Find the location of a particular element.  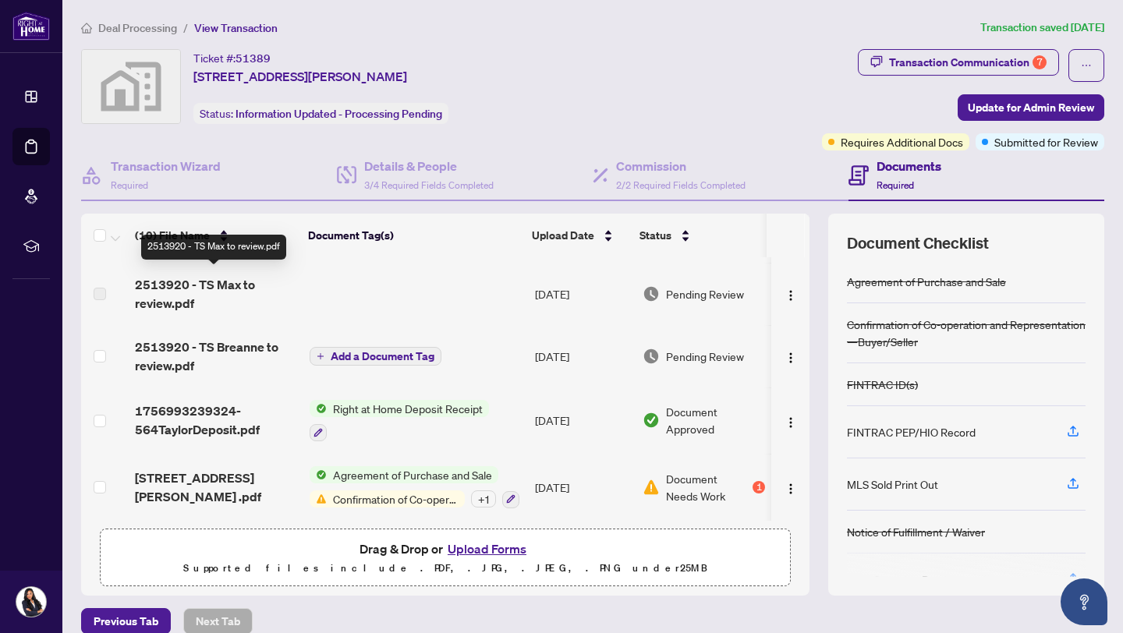

div: Agreement of Purchase and Sale is located at coordinates (926, 281).